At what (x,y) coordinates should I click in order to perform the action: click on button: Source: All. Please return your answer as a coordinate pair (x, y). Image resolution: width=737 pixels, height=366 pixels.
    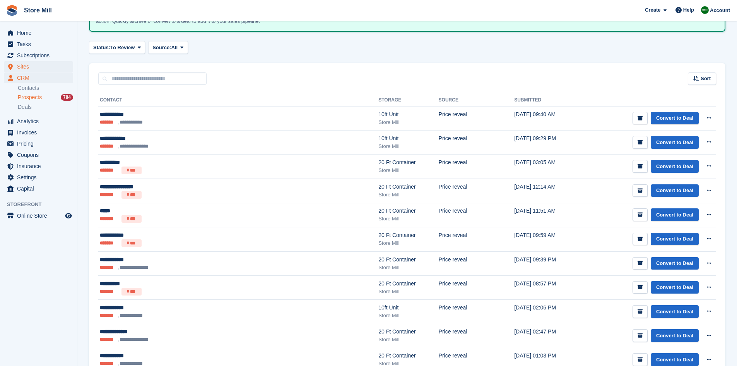
    Looking at the image, I should click on (168, 47).